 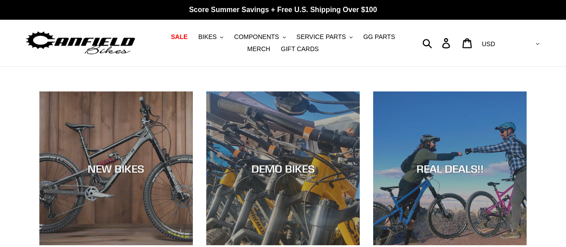 What do you see at coordinates (300, 49) in the screenshot?
I see `span: GIFT CARDS` at bounding box center [300, 49].